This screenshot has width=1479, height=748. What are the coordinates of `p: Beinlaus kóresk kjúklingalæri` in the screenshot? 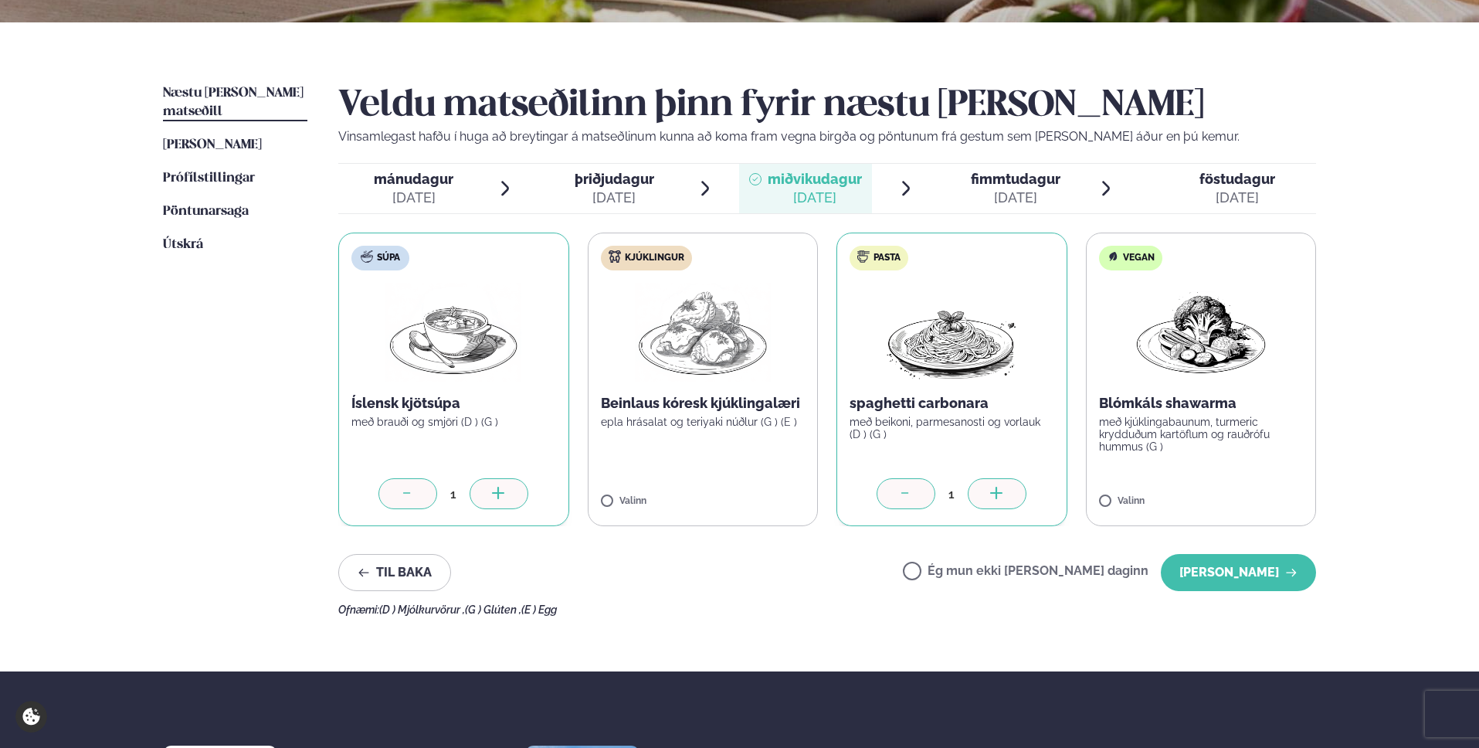 It's located at (703, 403).